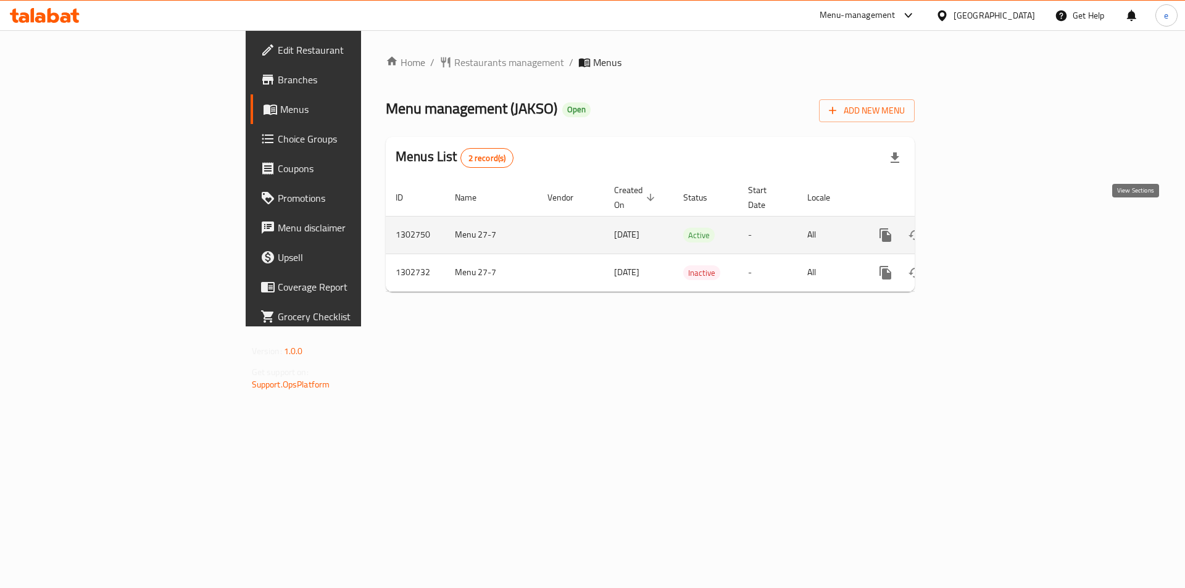 The width and height of the screenshot is (1185, 588). What do you see at coordinates (473, 197) in the screenshot?
I see `span: Name` at bounding box center [473, 197].